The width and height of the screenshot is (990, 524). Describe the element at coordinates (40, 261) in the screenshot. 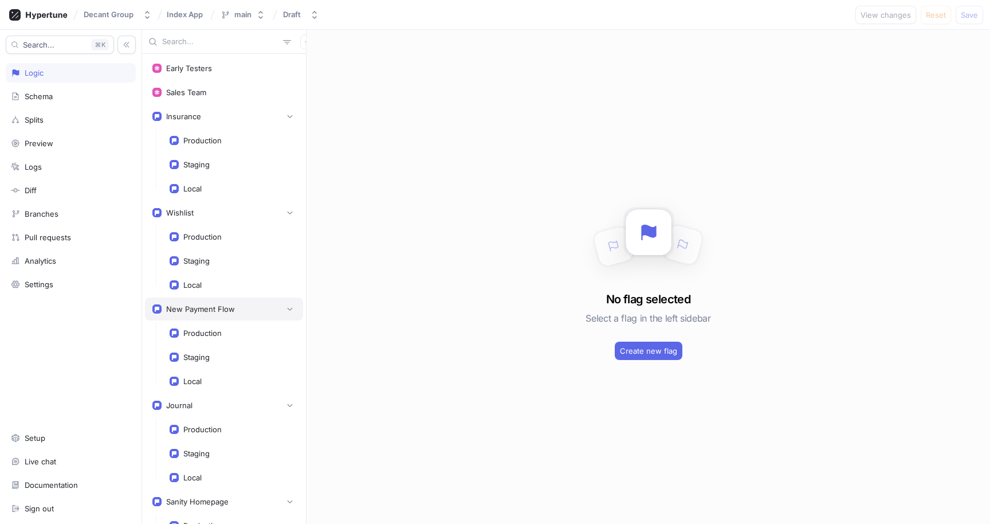

I see `div: Analytics` at that location.